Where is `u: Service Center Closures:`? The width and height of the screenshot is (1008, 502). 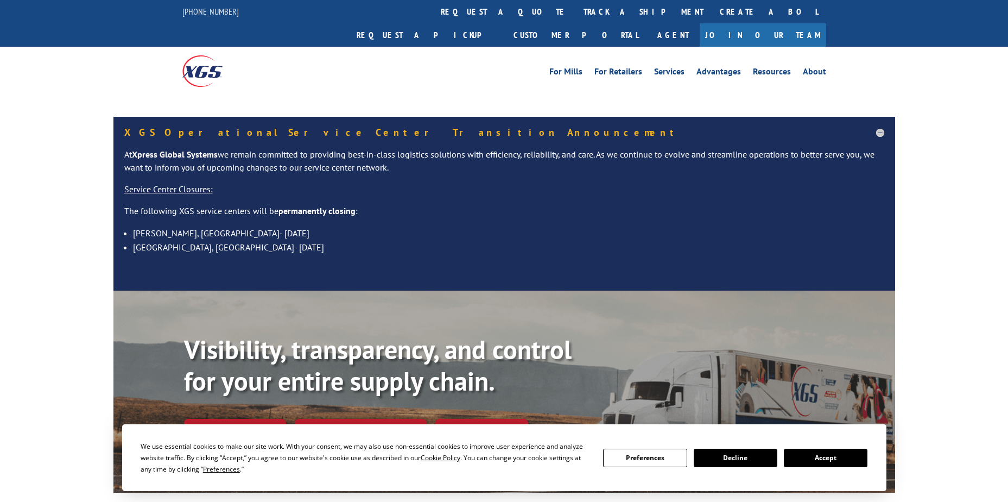
u: Service Center Closures: is located at coordinates (168, 189).